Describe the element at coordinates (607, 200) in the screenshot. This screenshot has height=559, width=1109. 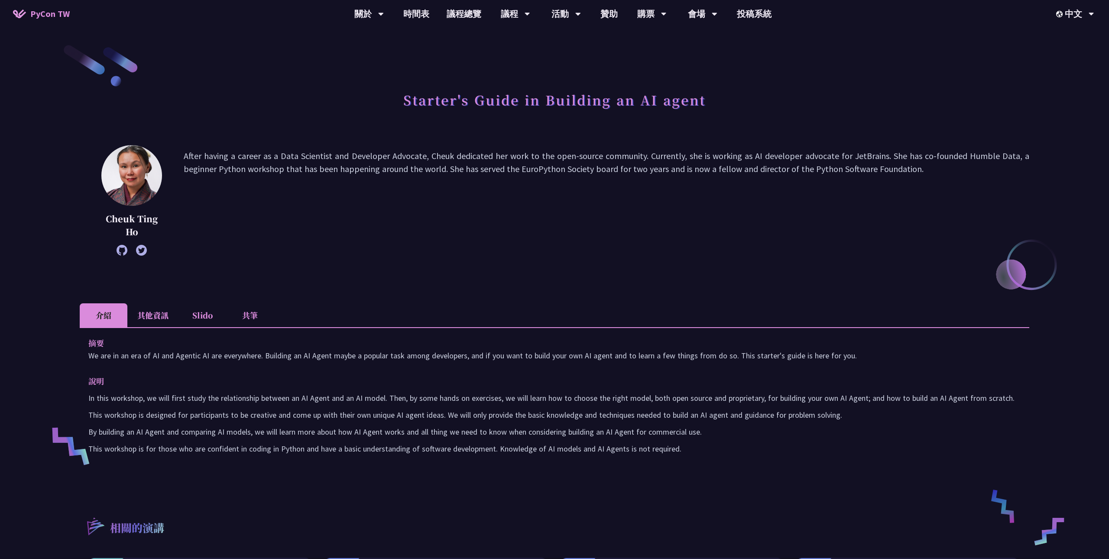
I see `p: After having a career as a Data Scientist and Developer Advocate, Cheuk dedicated her work to the...` at that location.